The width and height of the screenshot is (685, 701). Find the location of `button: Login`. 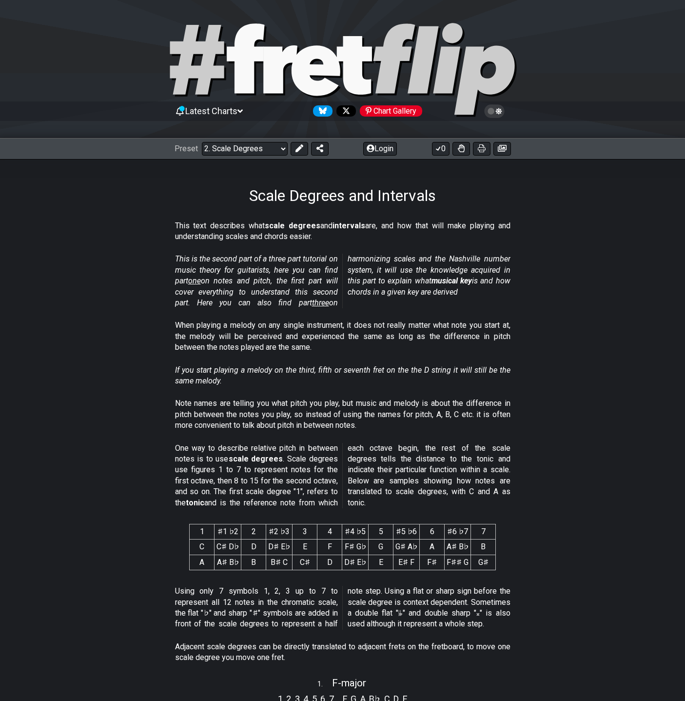

button: Login is located at coordinates (380, 149).